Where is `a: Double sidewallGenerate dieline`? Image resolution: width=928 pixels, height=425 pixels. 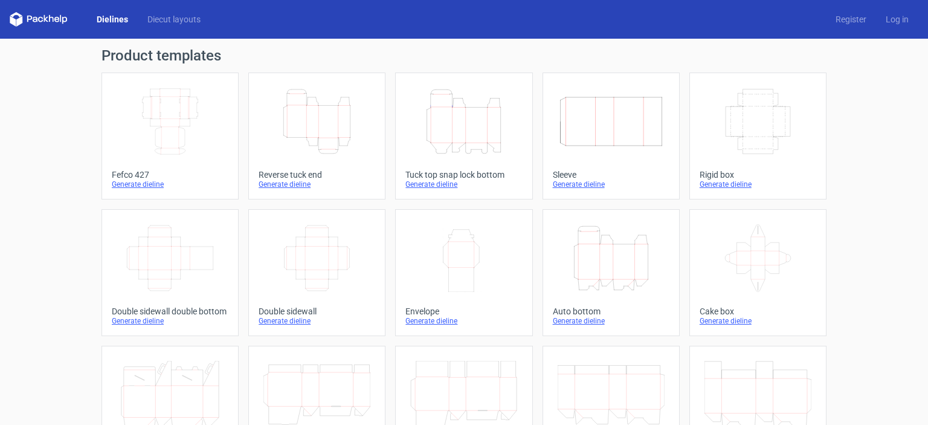
a: Double sidewallGenerate dieline is located at coordinates (317, 272).